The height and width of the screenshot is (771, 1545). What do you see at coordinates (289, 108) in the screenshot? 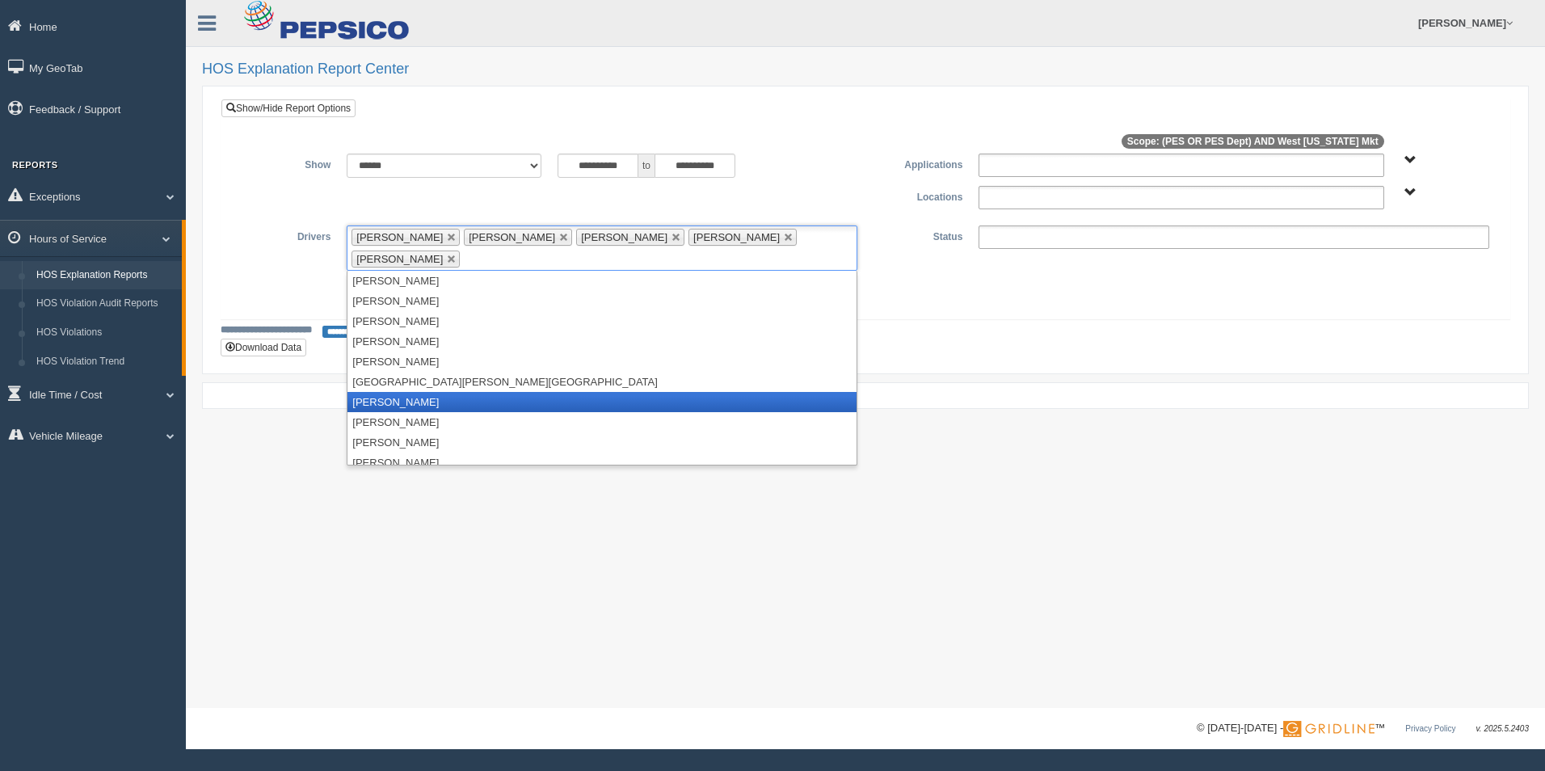
I see `a: Show/Hide Report Options` at bounding box center [289, 108].